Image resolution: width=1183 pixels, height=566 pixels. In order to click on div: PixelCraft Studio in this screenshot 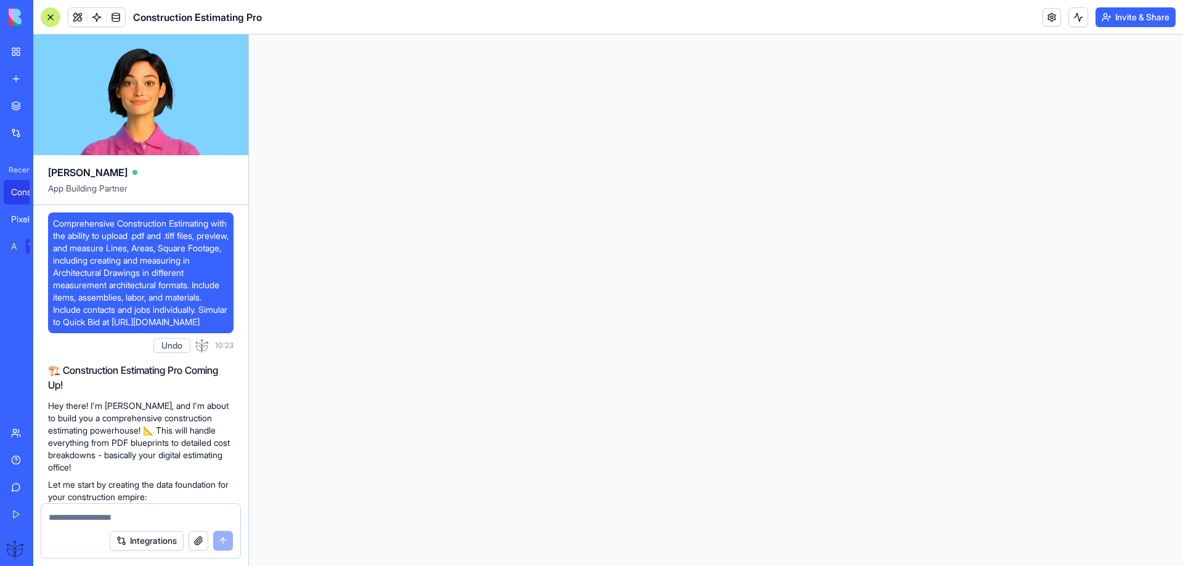, I will do `click(28, 219)`.